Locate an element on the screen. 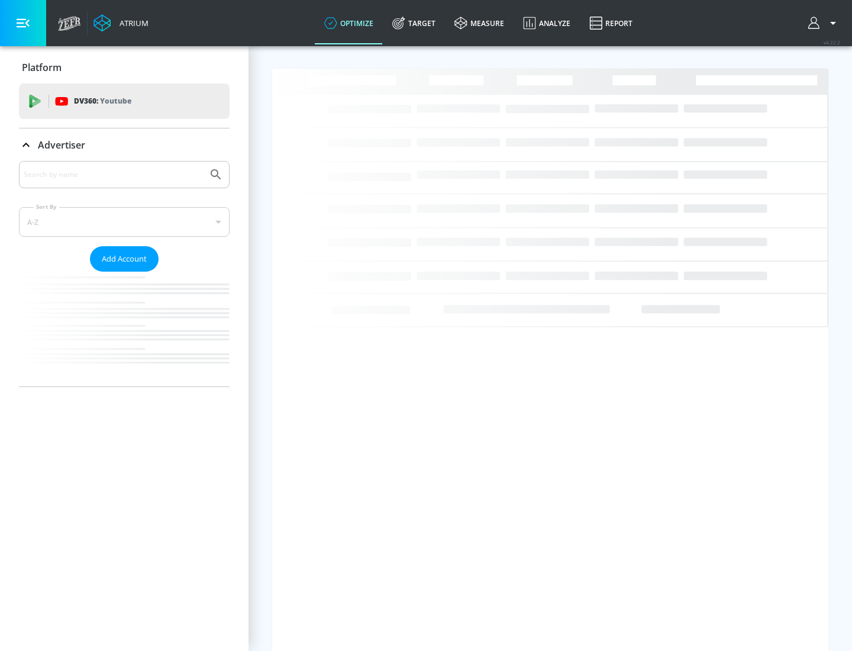 The image size is (852, 651). div: A-Z is located at coordinates (124, 222).